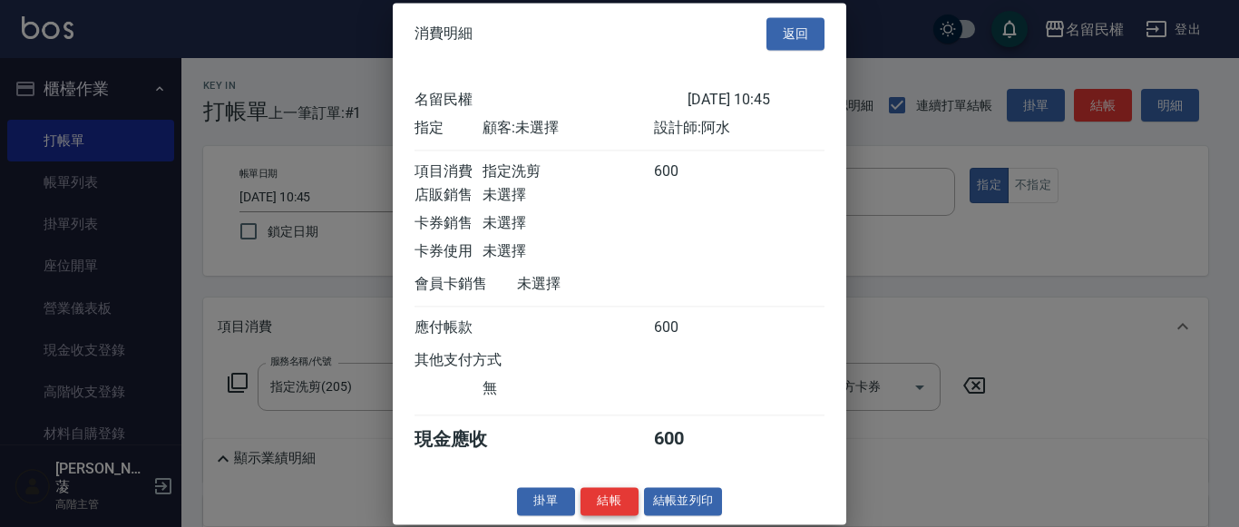 The image size is (1239, 527). Describe the element at coordinates (465, 284) in the screenshot. I see `div: 會員卡銷售` at that location.